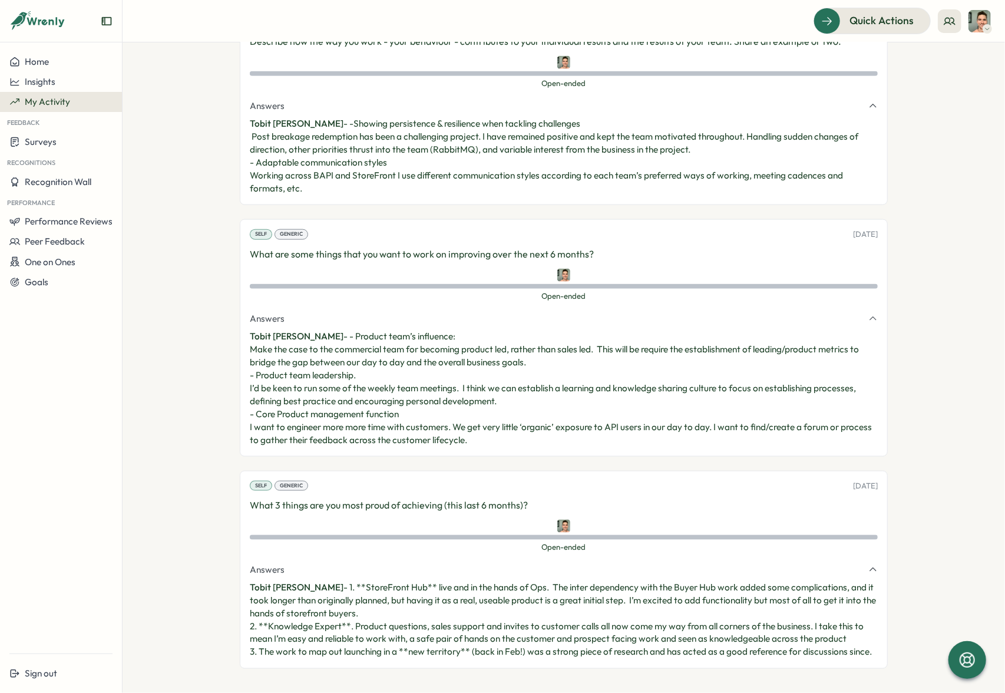 The width and height of the screenshot is (1005, 693). What do you see at coordinates (68, 221) in the screenshot?
I see `span: Performance Reviews` at bounding box center [68, 221].